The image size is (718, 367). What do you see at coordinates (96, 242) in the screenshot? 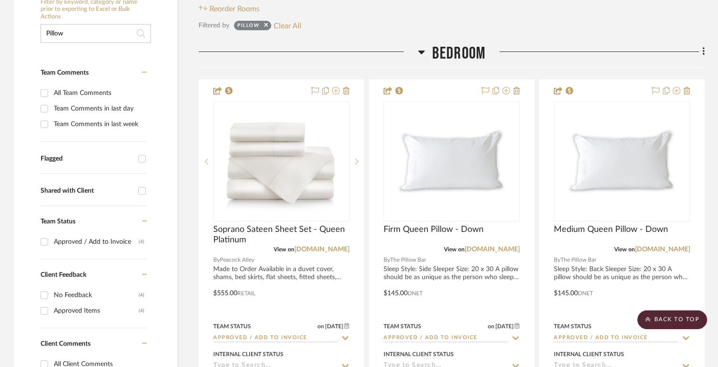
I see `div: Approved / Add to Invoice` at bounding box center [96, 242].